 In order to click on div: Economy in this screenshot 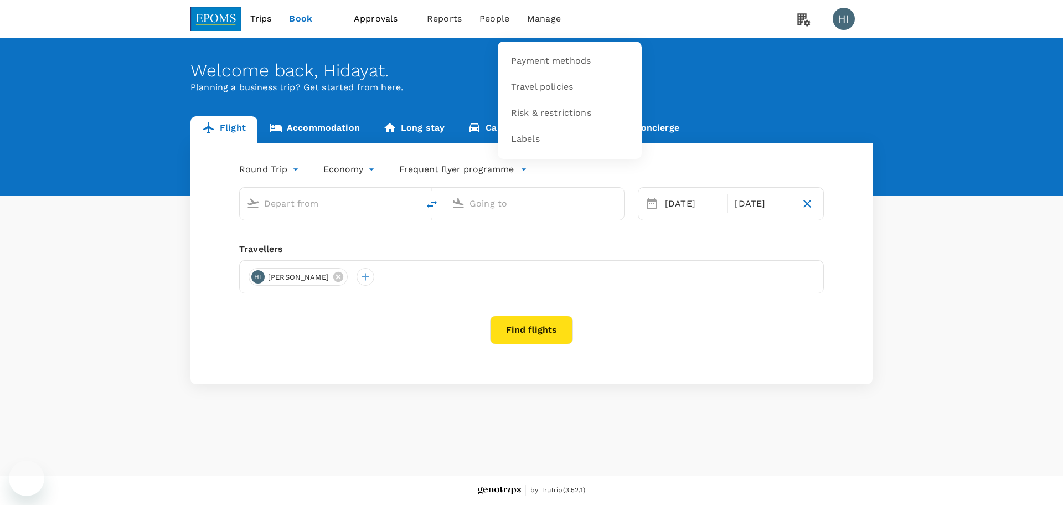, I will do `click(350, 169)`.